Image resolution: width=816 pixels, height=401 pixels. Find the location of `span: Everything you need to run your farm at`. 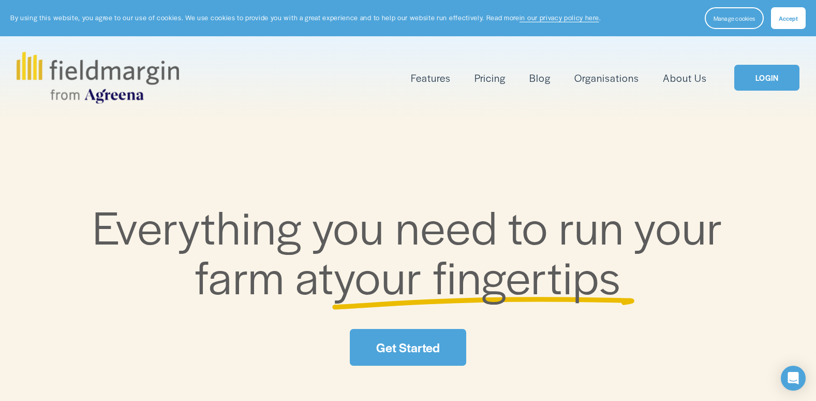

span: Everything you need to run your farm at is located at coordinates (413, 250).